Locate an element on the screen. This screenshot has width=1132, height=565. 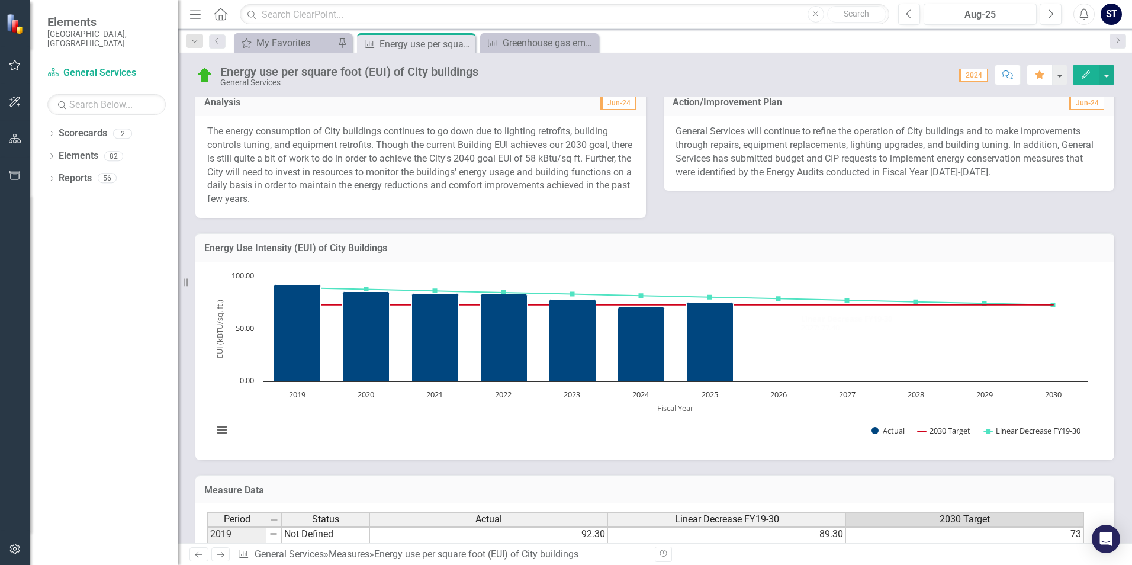
td: 2019 is located at coordinates (237, 534).